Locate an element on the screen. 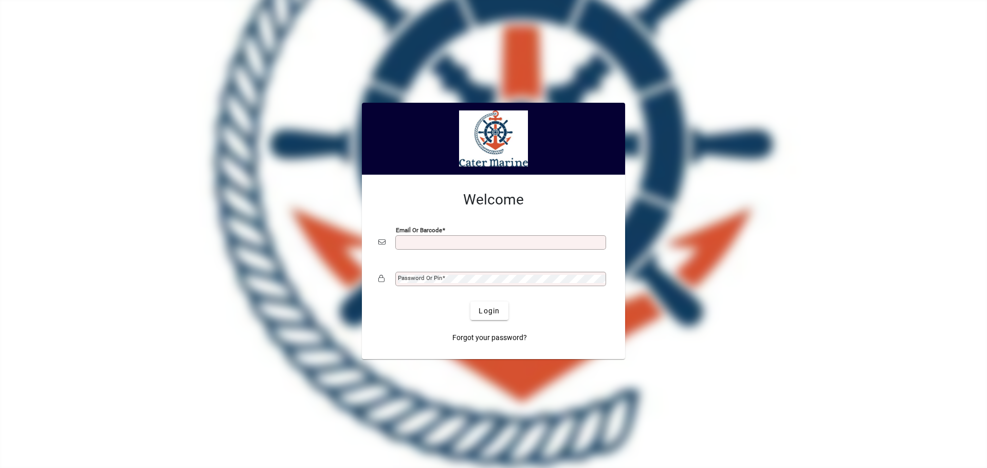 This screenshot has width=987, height=468. mat-label: Password or Pin is located at coordinates (420, 278).